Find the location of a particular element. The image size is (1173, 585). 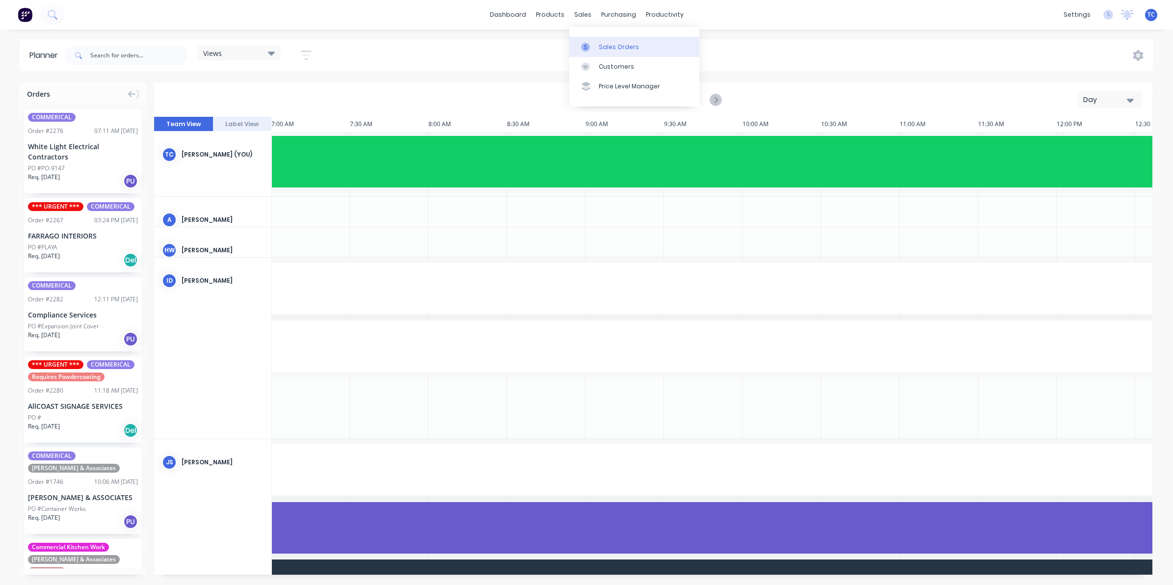

div: Sales Orders is located at coordinates (619, 47).